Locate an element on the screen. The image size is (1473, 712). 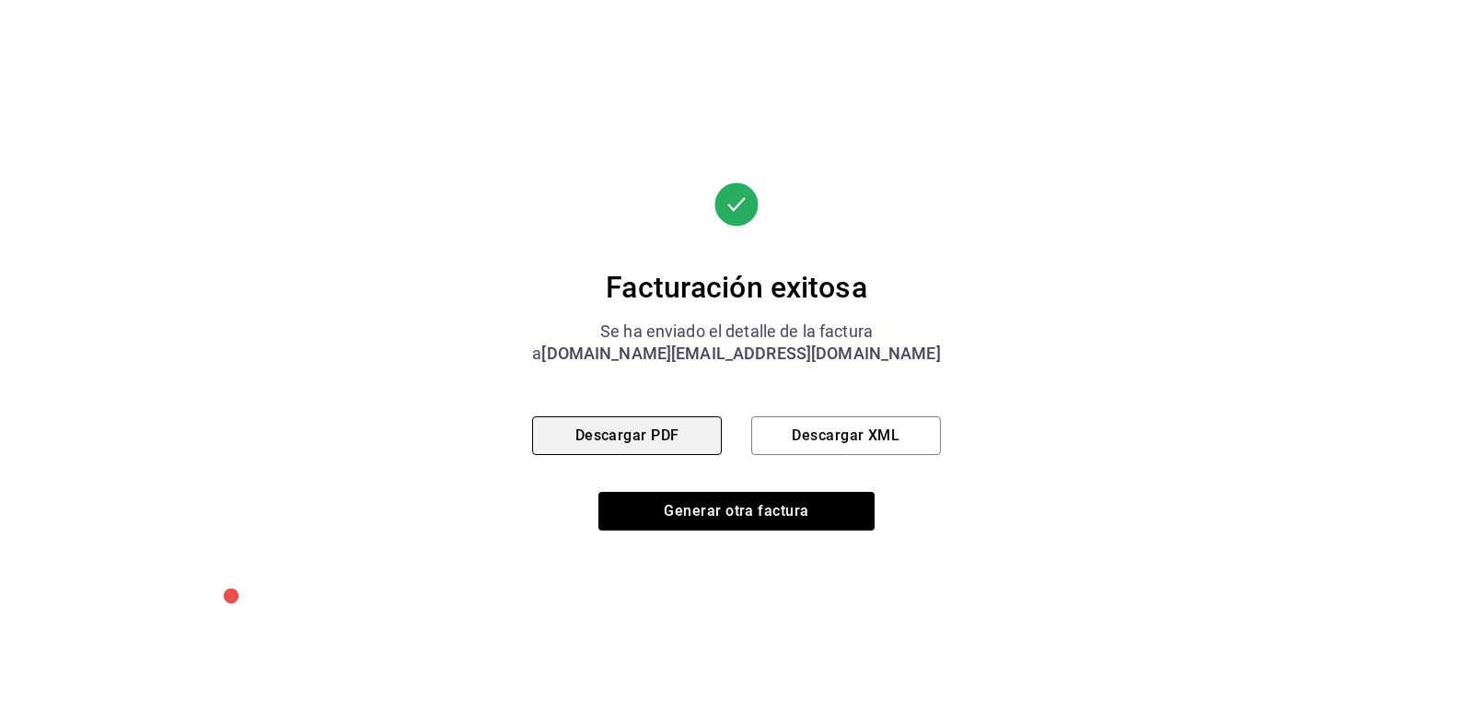
button: Descargar PDF is located at coordinates (627, 436).